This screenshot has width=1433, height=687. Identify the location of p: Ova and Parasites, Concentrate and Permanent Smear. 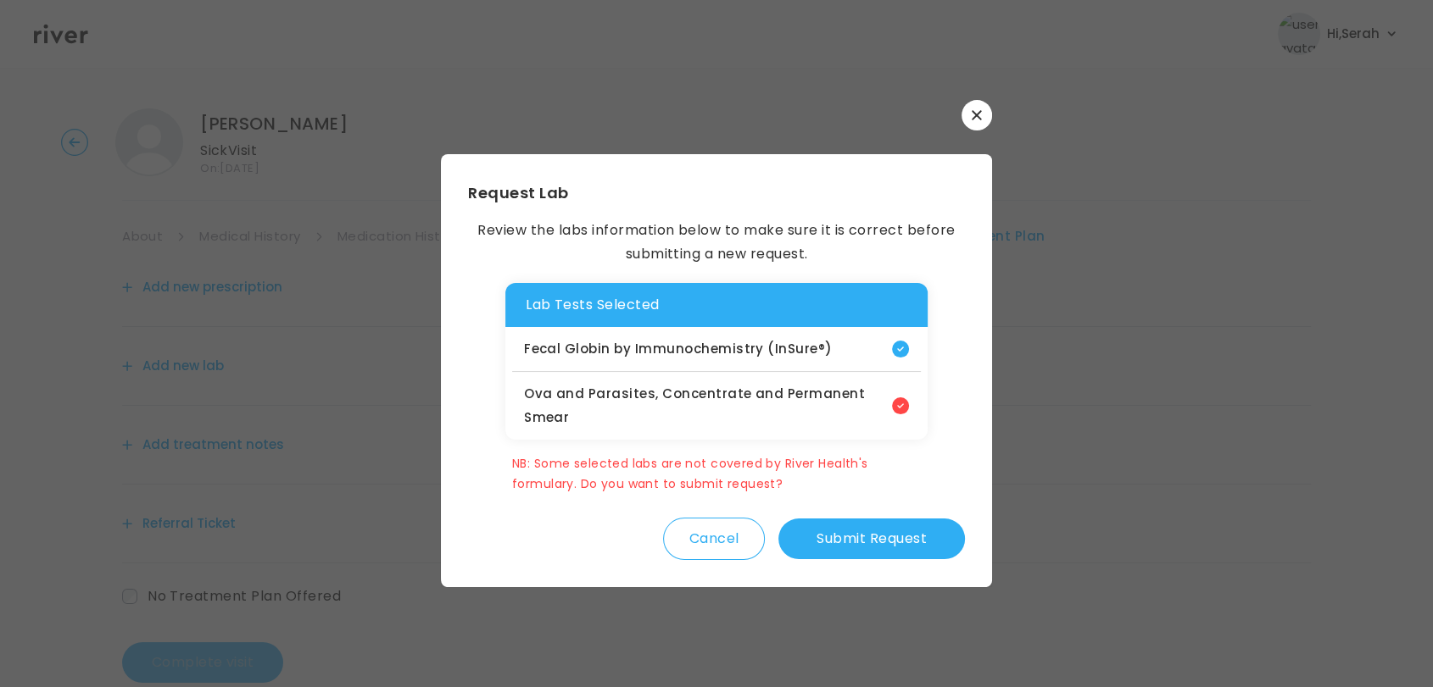
(708, 406).